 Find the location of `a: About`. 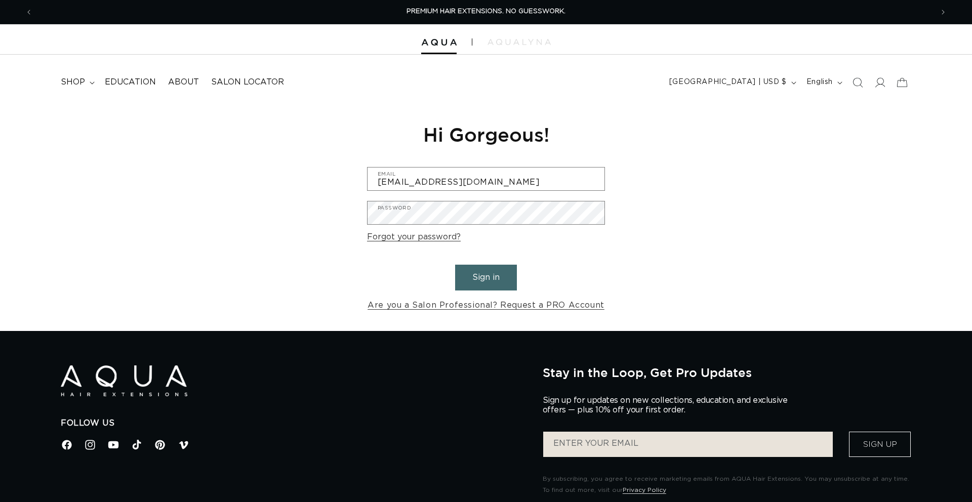

a: About is located at coordinates (183, 82).